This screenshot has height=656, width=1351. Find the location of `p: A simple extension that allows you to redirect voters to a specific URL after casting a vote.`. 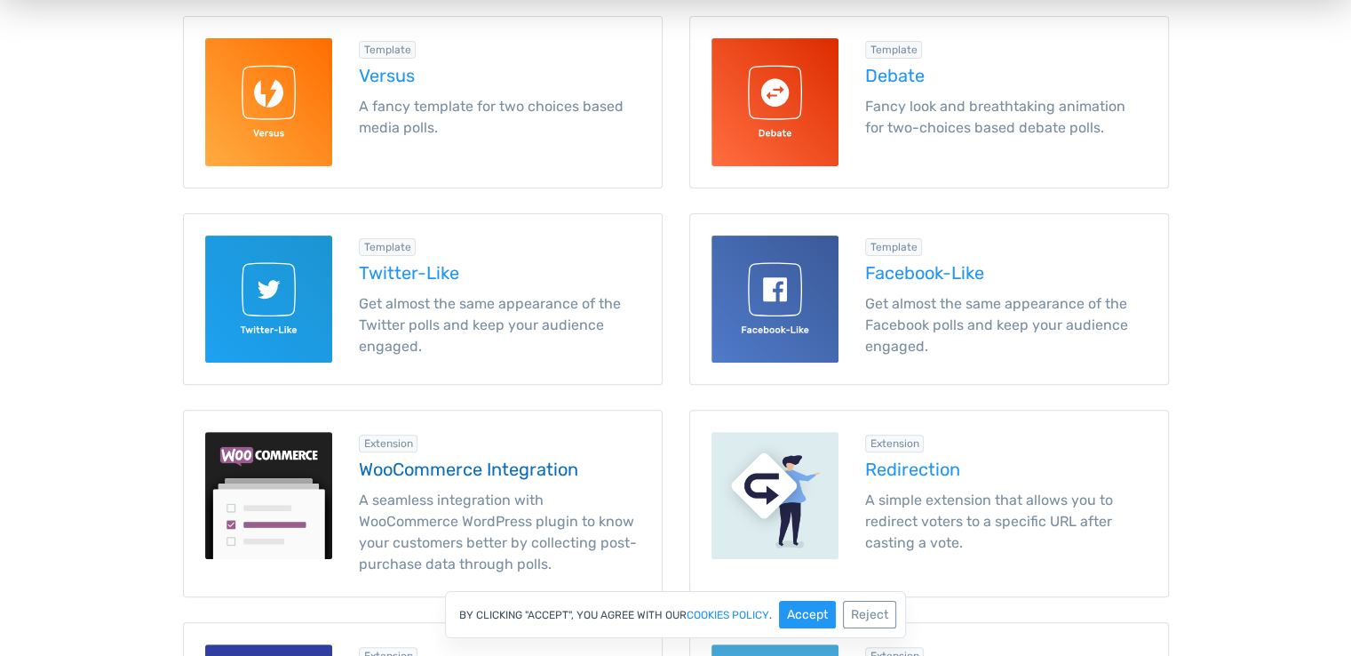

p: A simple extension that allows you to redirect voters to a specific URL after casting a vote. is located at coordinates (1006, 521).